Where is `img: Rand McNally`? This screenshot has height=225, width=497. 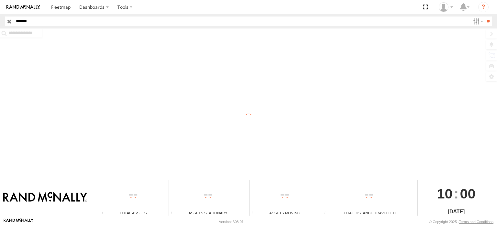
img: Rand McNally is located at coordinates (45, 197).